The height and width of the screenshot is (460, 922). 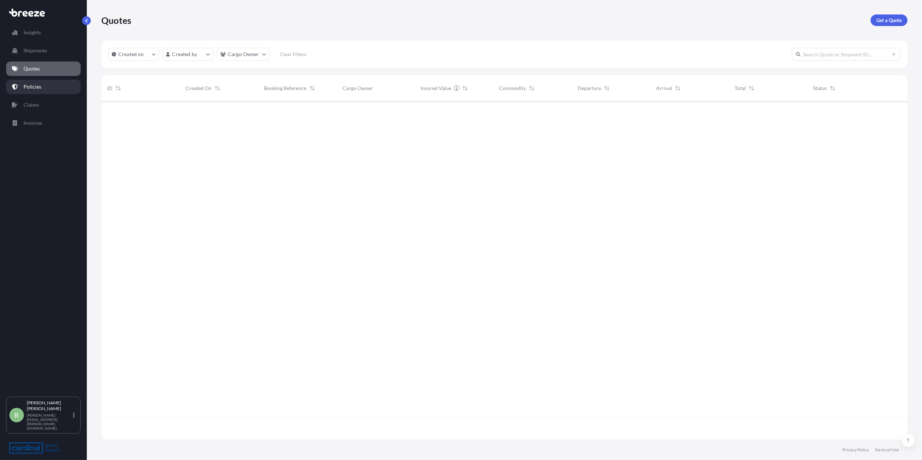 I want to click on span: Created On, so click(x=199, y=88).